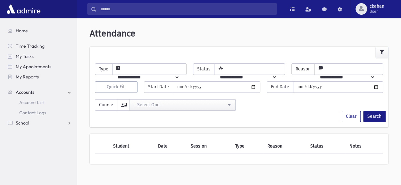 This screenshot has height=185, width=401. I want to click on a: My Reports, so click(39, 77).